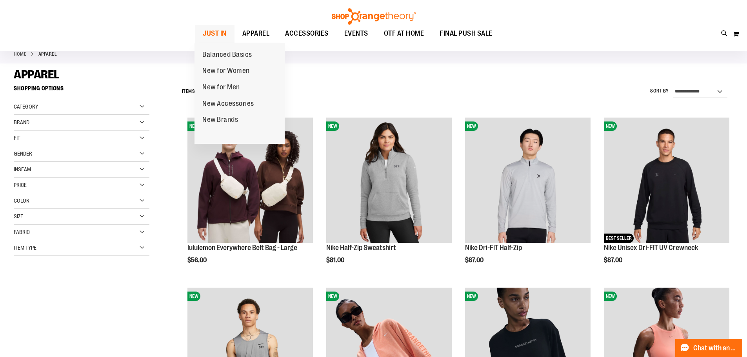 This screenshot has height=357, width=747. I want to click on span: New for Women, so click(226, 71).